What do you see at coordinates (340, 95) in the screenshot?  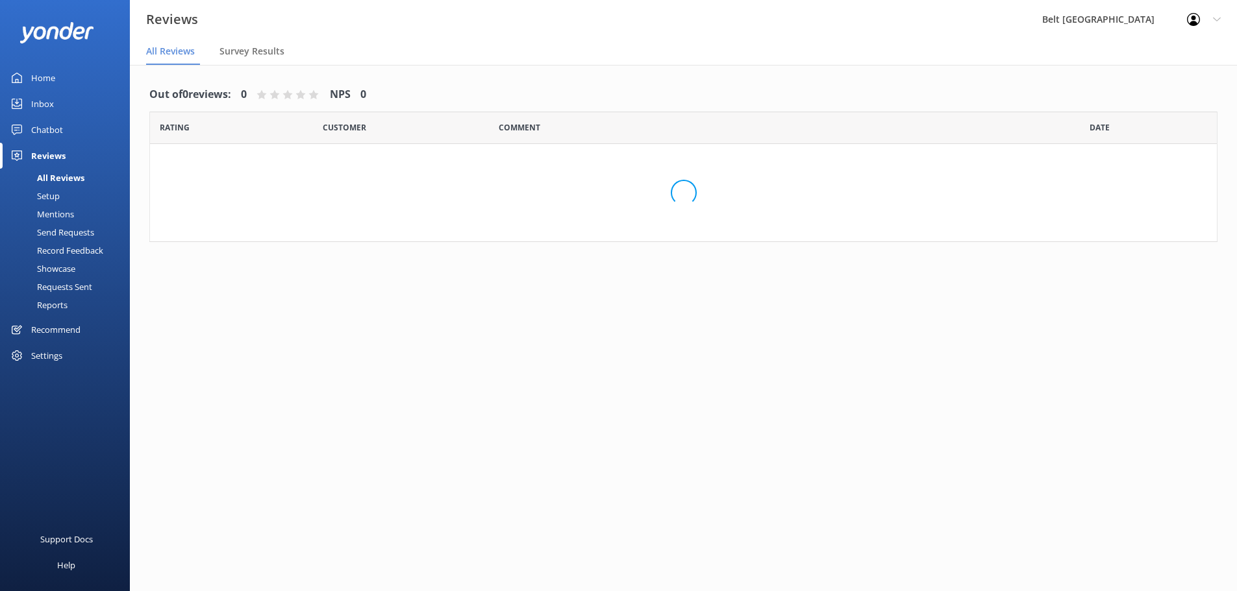 I see `h4: NPS` at bounding box center [340, 95].